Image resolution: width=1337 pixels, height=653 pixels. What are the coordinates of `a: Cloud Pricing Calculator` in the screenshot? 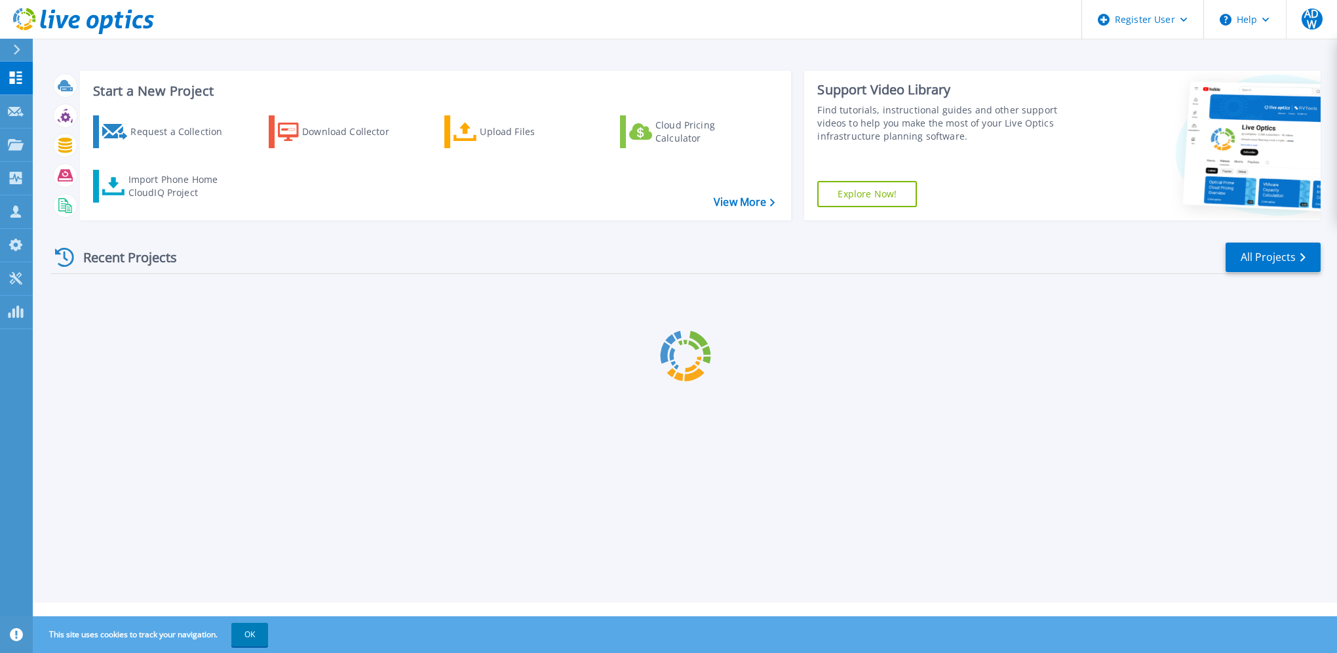 It's located at (693, 132).